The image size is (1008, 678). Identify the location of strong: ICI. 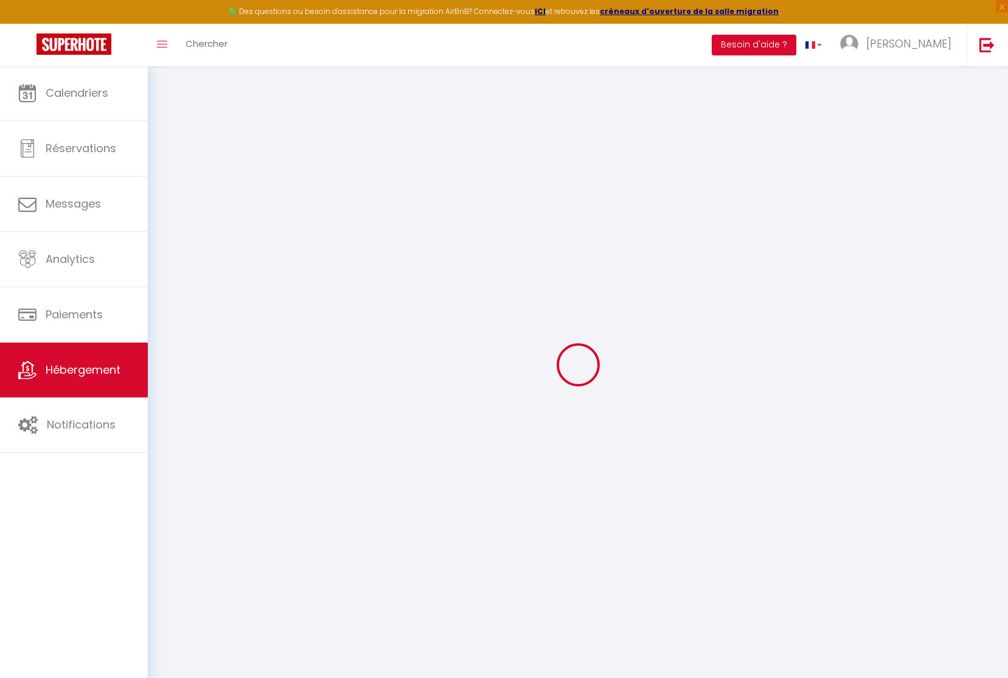
(540, 11).